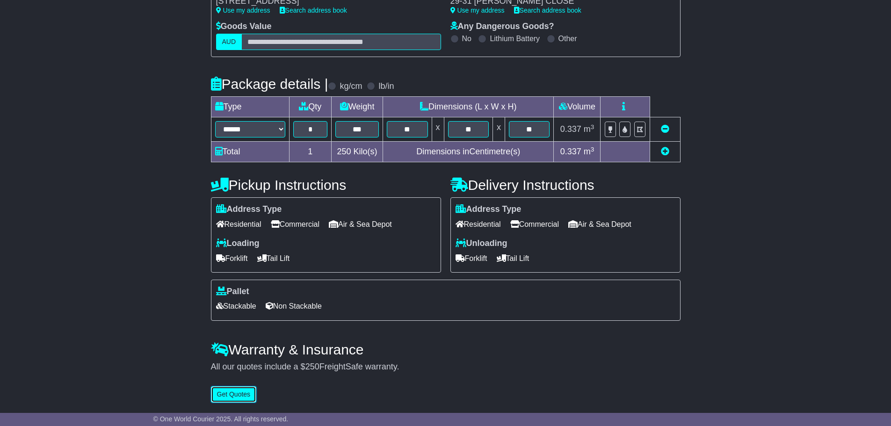 The height and width of the screenshot is (426, 891). Describe the element at coordinates (294, 306) in the screenshot. I see `span: Non Stackable` at that location.